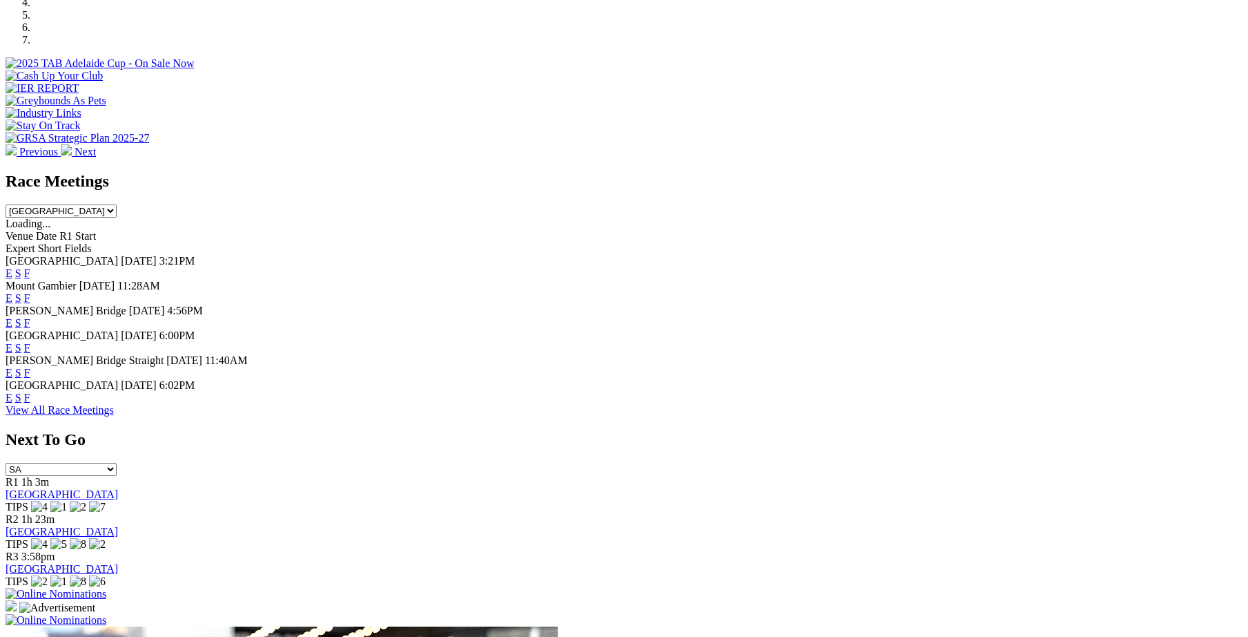 The width and height of the screenshot is (1248, 637). Describe the element at coordinates (59, 409) in the screenshot. I see `a: View All Race Meetings` at that location.